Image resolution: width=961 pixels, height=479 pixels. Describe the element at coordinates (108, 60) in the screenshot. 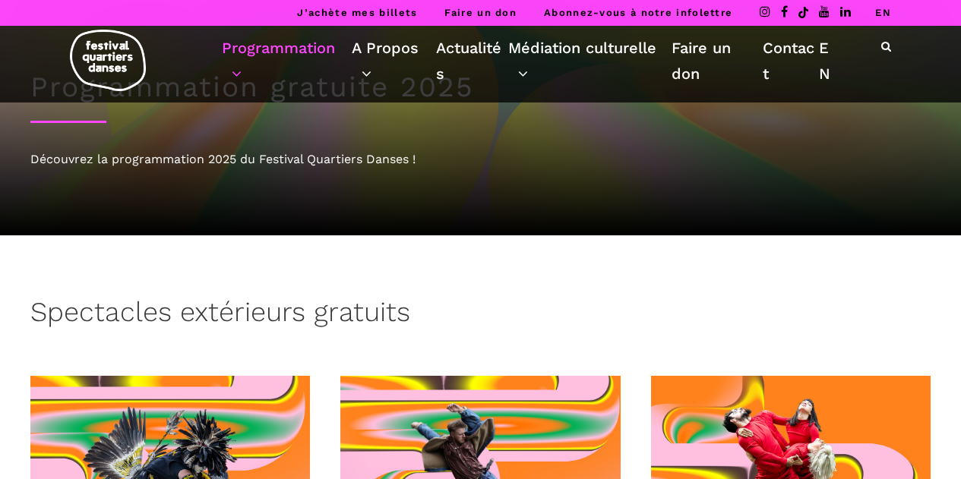

I see `img: logo-fqd-med` at that location.